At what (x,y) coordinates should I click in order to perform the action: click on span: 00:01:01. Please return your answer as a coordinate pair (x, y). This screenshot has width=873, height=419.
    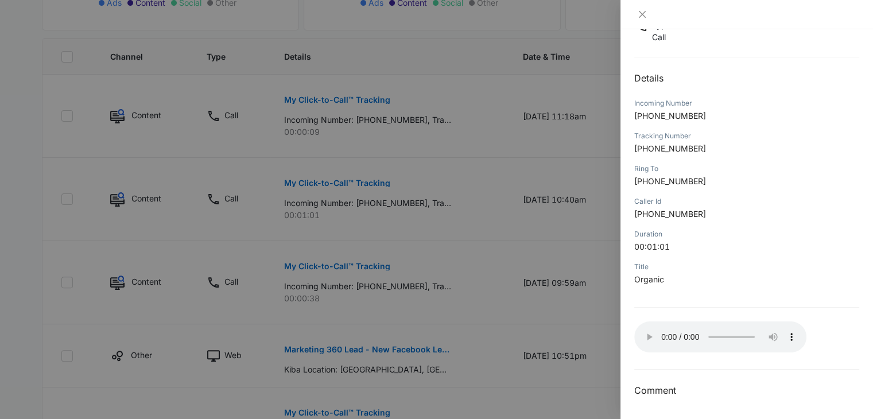
    Looking at the image, I should click on (652, 246).